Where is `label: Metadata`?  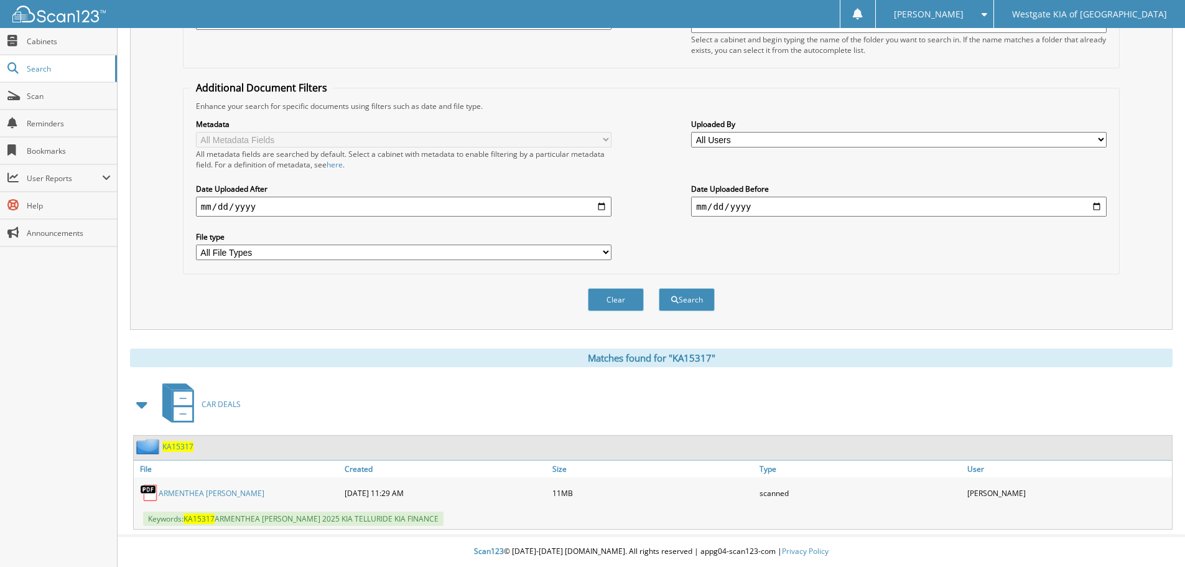
label: Metadata is located at coordinates (404, 124).